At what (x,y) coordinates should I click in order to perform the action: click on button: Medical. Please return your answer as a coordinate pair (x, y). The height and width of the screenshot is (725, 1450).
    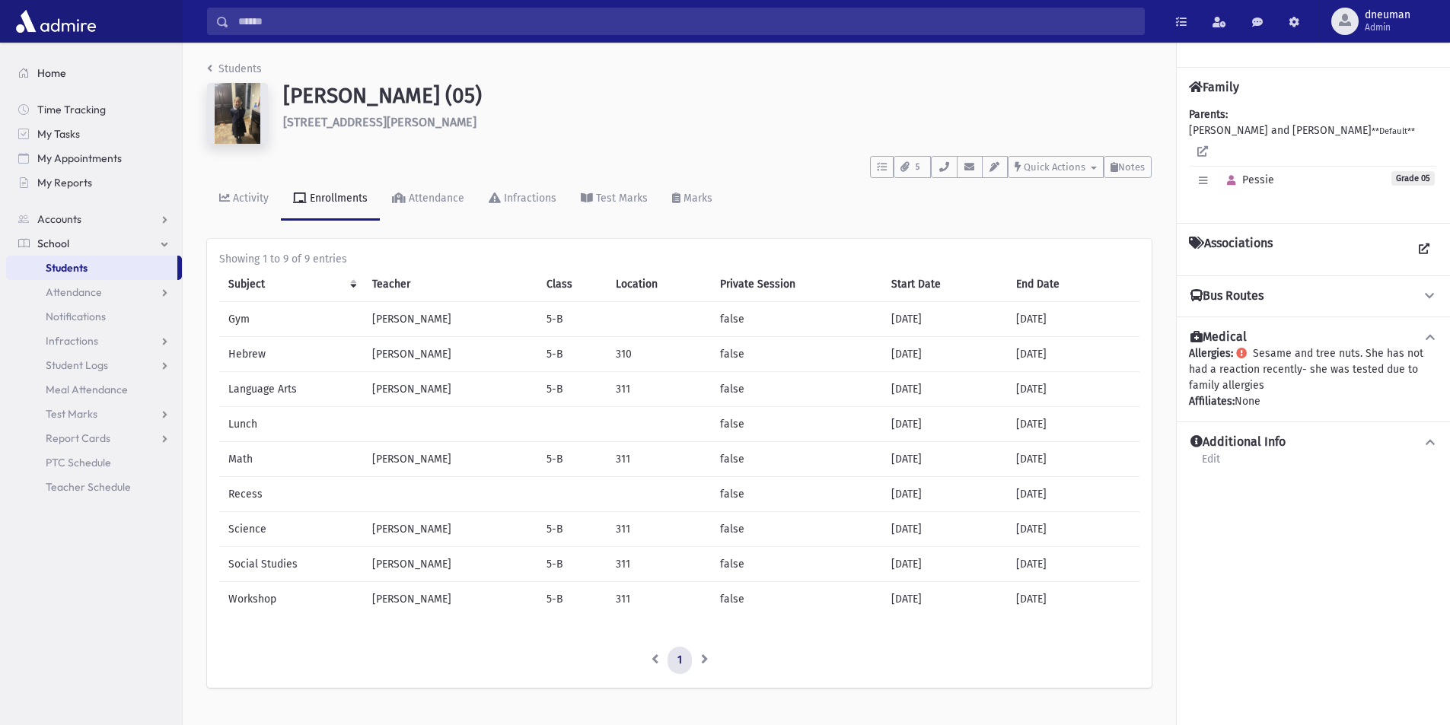
    Looking at the image, I should click on (1313, 337).